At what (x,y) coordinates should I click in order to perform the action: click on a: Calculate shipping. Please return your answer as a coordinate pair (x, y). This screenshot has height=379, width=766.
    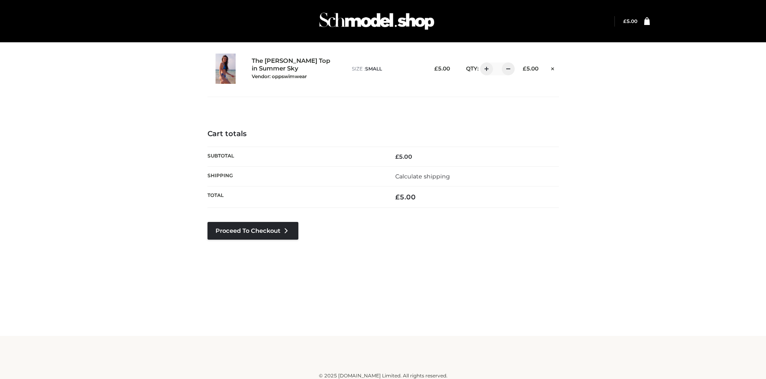
    Looking at the image, I should click on (423, 176).